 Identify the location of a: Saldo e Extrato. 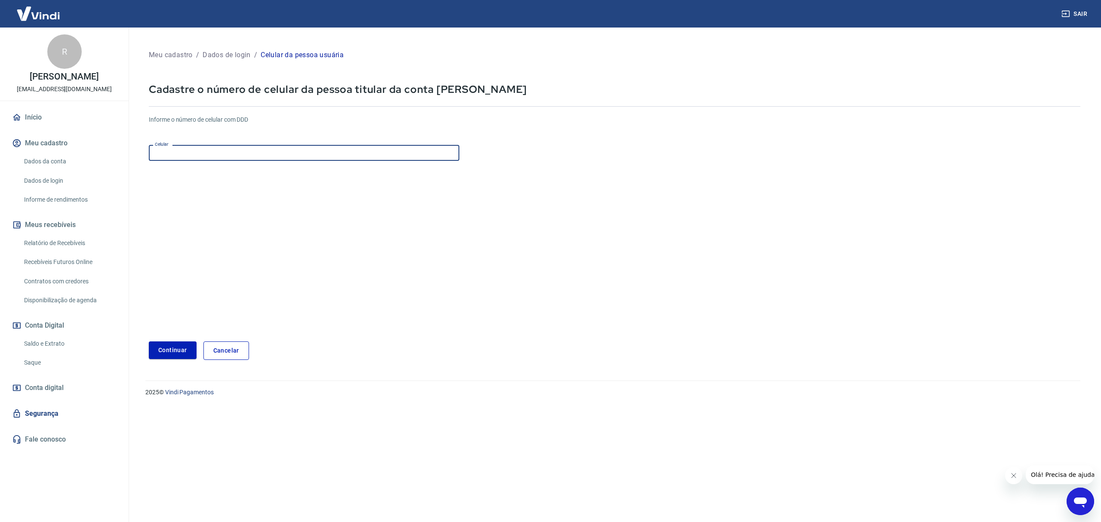
(69, 344).